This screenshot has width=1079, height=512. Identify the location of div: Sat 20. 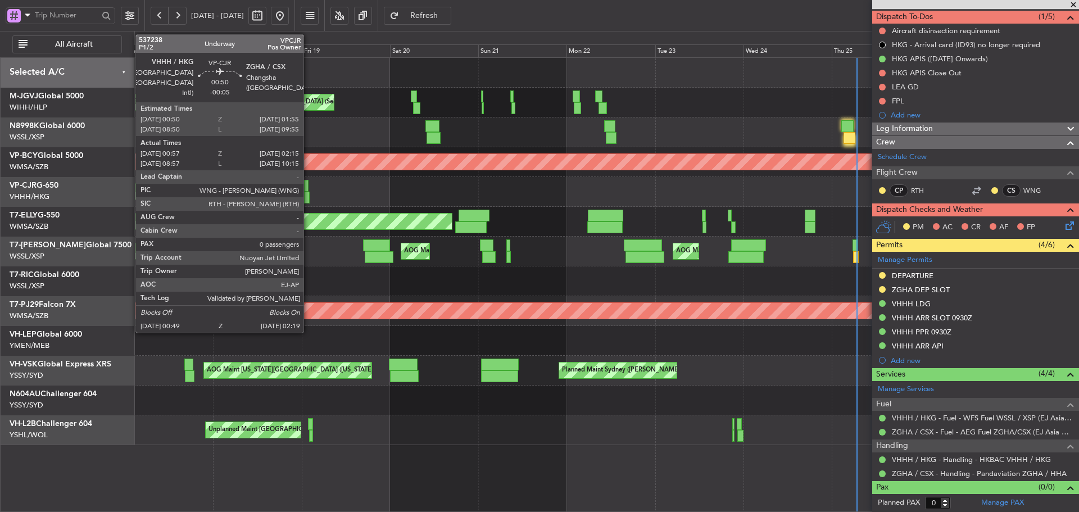
(434, 51).